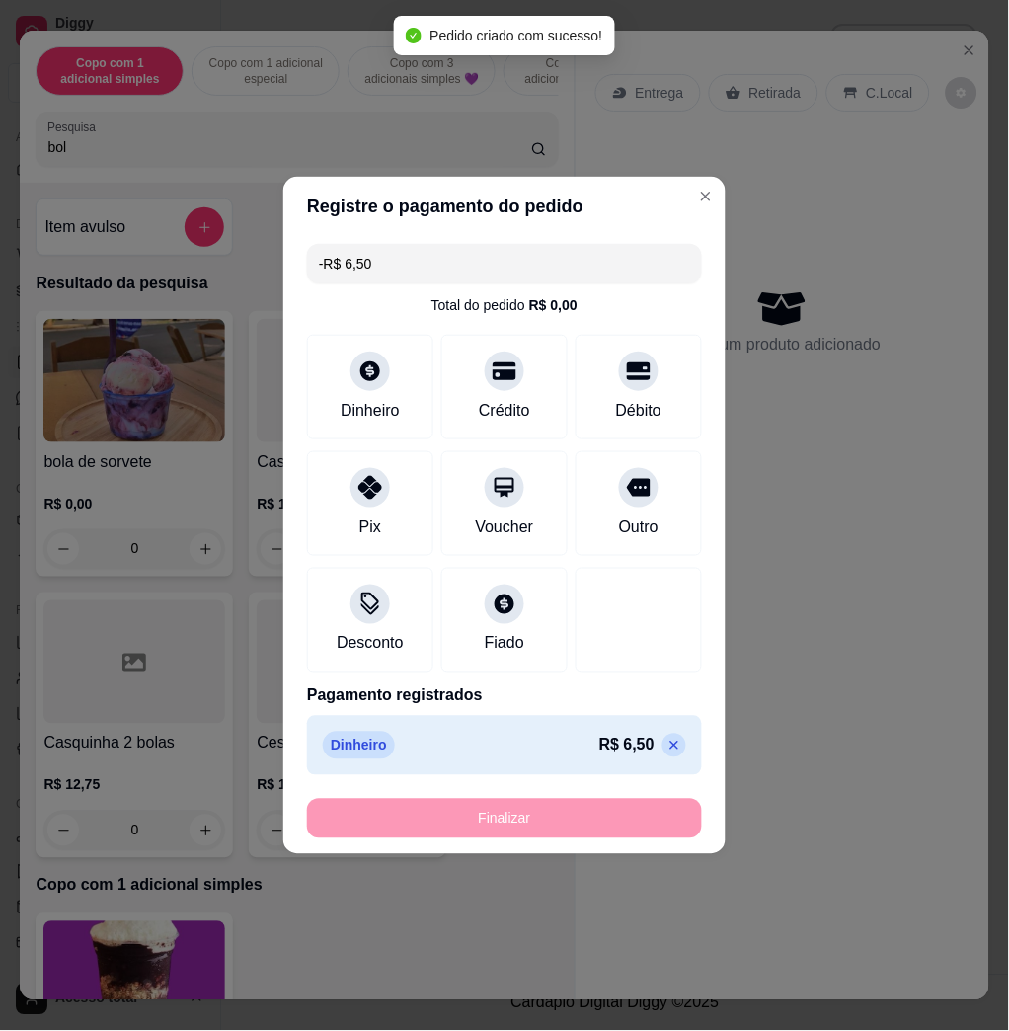 This screenshot has width=1009, height=1031. Describe the element at coordinates (639, 411) in the screenshot. I see `div: Débito` at that location.